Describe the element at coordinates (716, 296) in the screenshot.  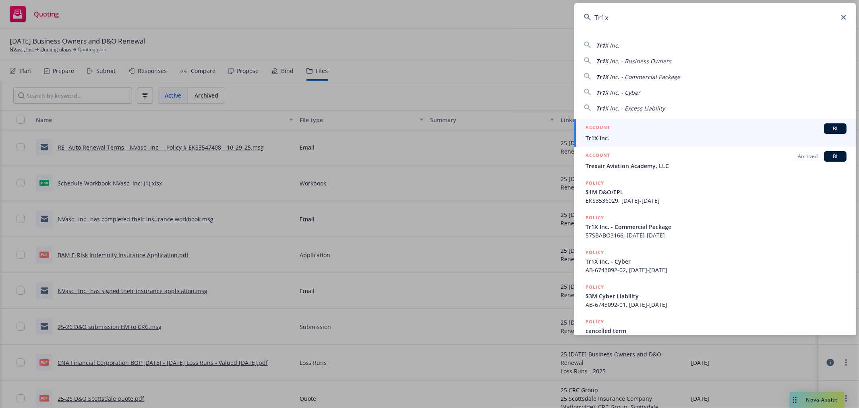
I see `span: $3M Cyber Liability` at that location.